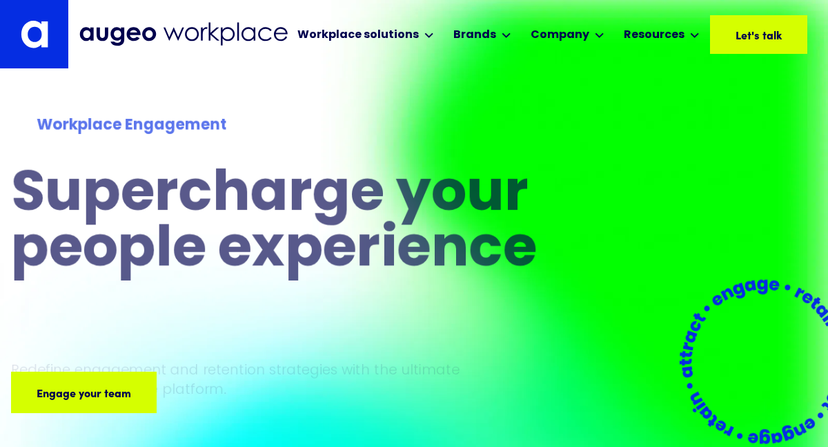 Image resolution: width=828 pixels, height=447 pixels. Describe the element at coordinates (84, 392) in the screenshot. I see `a: Engage your team` at that location.